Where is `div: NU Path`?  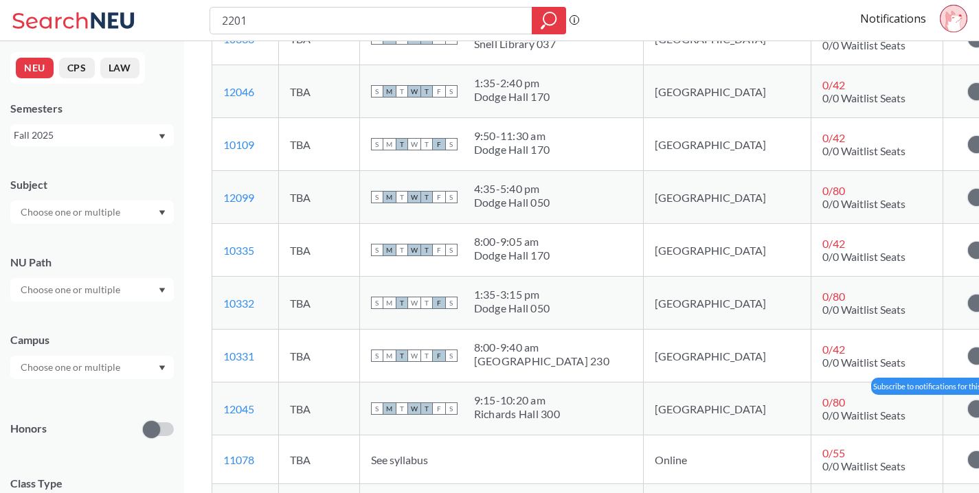
div: NU Path is located at coordinates (92, 262).